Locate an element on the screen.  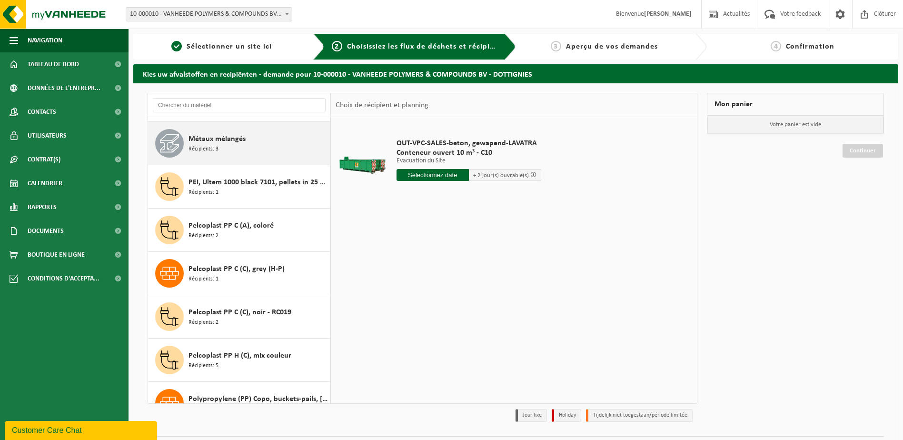
span: 1 is located at coordinates (177, 46).